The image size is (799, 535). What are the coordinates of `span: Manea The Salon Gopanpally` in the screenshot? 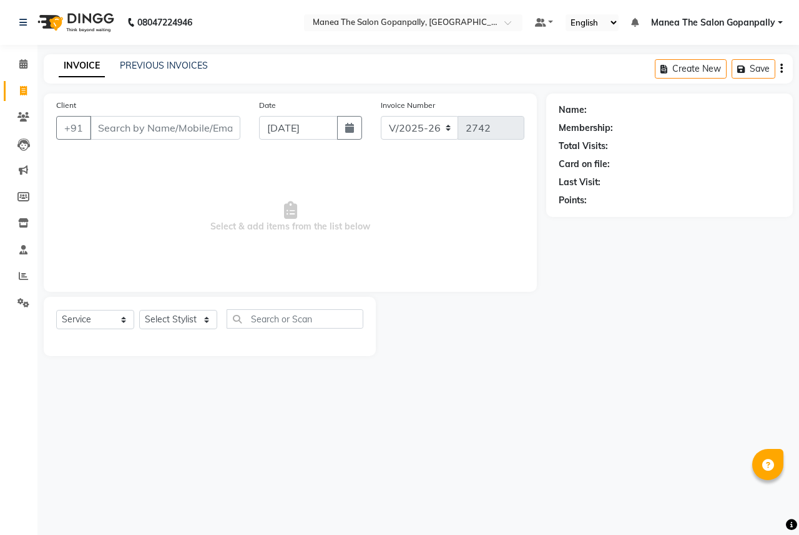 It's located at (712, 22).